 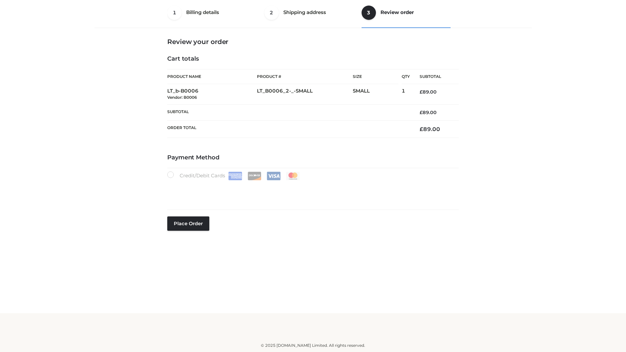 What do you see at coordinates (289, 129) in the screenshot?
I see `th: Order Total` at bounding box center [289, 129].